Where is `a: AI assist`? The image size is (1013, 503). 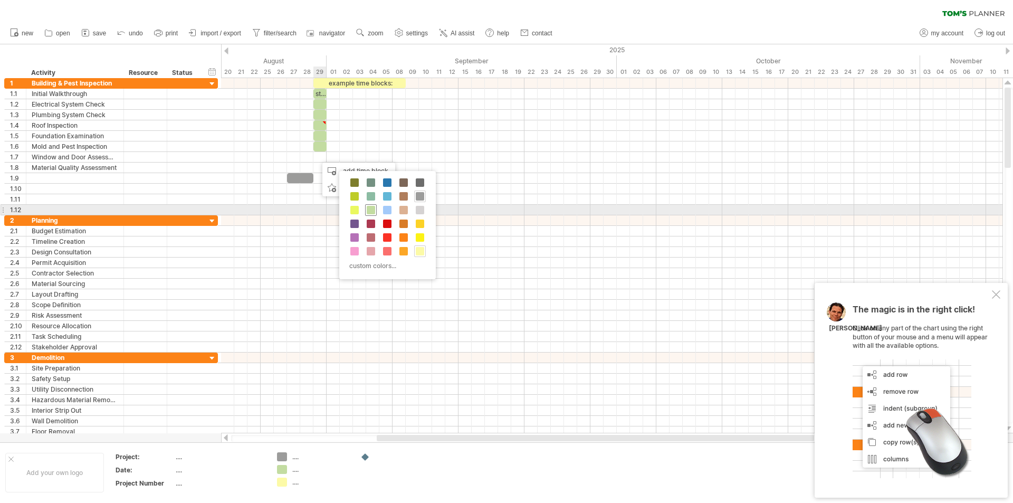 a: AI assist is located at coordinates (457, 33).